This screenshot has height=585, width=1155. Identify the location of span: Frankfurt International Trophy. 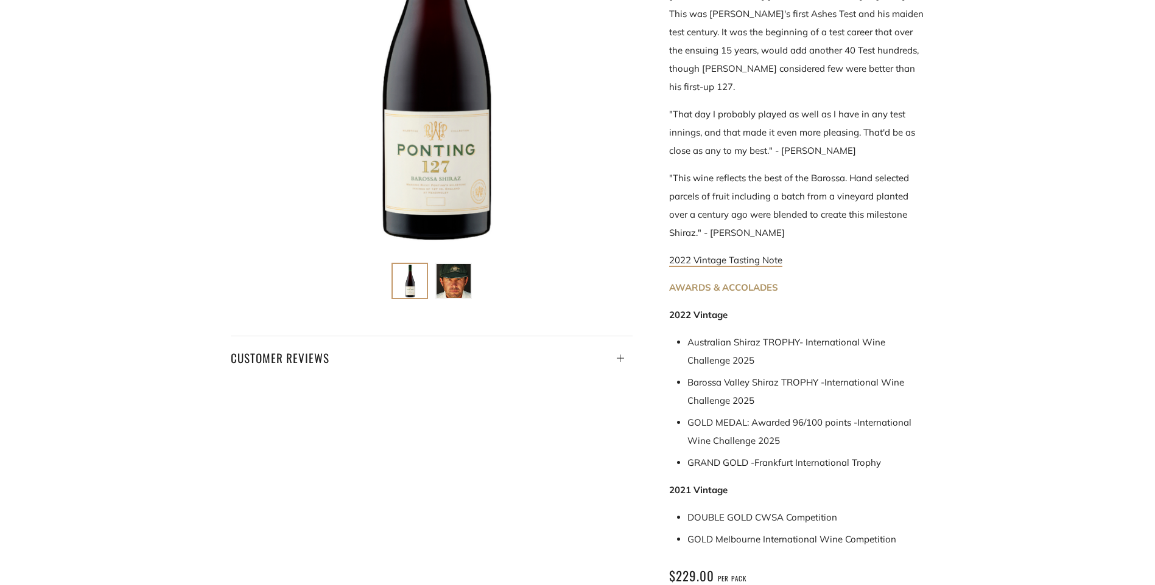
(817, 463).